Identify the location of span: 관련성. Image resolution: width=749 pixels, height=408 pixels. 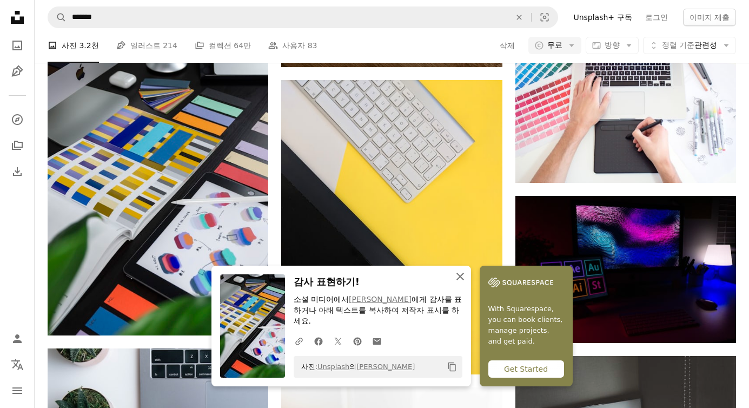
(689, 45).